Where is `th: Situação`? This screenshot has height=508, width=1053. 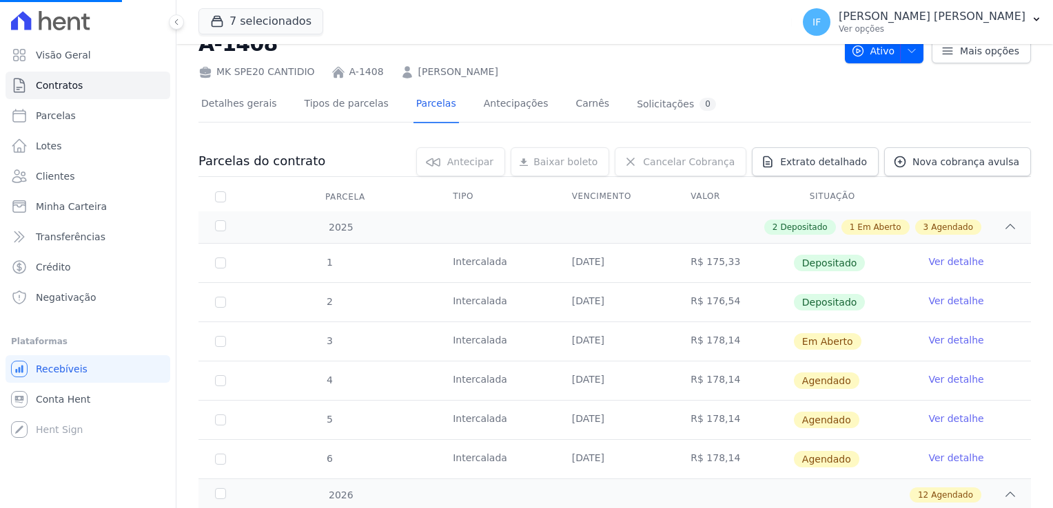 th: Situação is located at coordinates (852, 197).